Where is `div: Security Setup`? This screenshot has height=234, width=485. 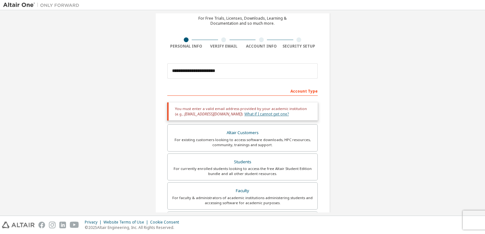
div: Security Setup is located at coordinates (299, 46).